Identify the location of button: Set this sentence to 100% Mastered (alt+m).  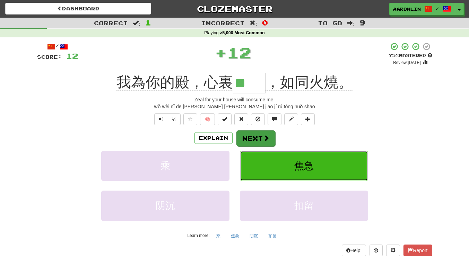
(225, 120).